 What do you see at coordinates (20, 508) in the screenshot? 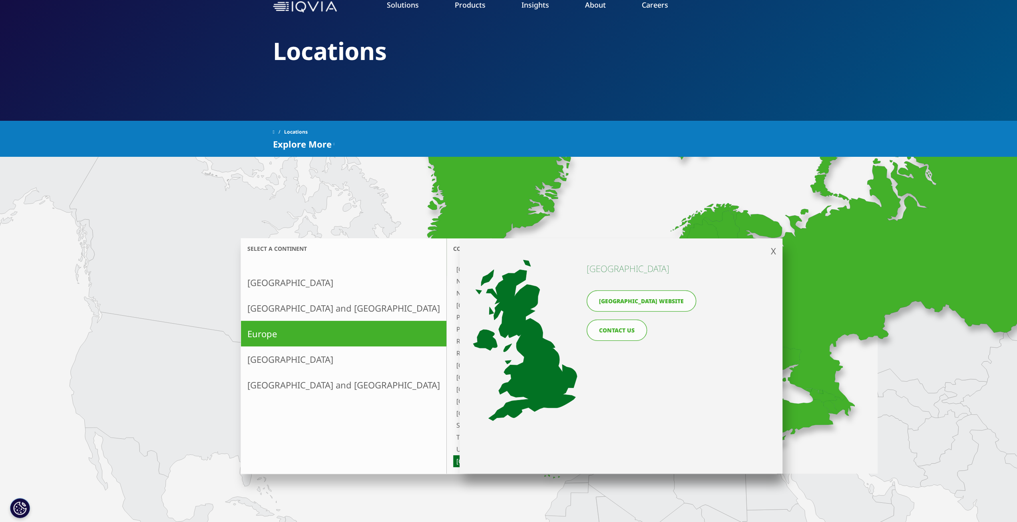
I see `button: Cookies Settings` at bounding box center [20, 508].